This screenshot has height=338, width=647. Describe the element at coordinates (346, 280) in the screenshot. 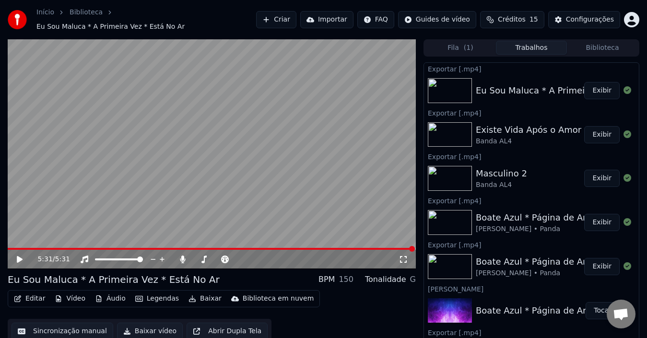

I see `div: 150` at that location.